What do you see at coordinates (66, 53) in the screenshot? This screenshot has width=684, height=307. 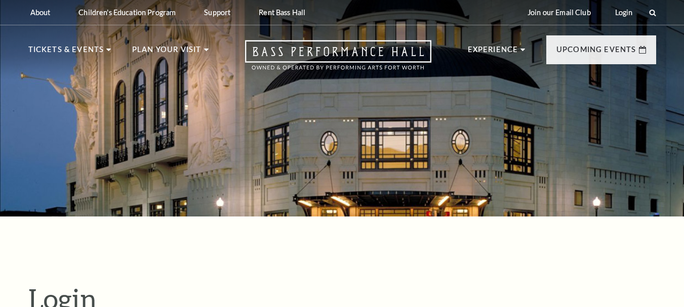 I see `p: Tickets & Events` at bounding box center [66, 53].